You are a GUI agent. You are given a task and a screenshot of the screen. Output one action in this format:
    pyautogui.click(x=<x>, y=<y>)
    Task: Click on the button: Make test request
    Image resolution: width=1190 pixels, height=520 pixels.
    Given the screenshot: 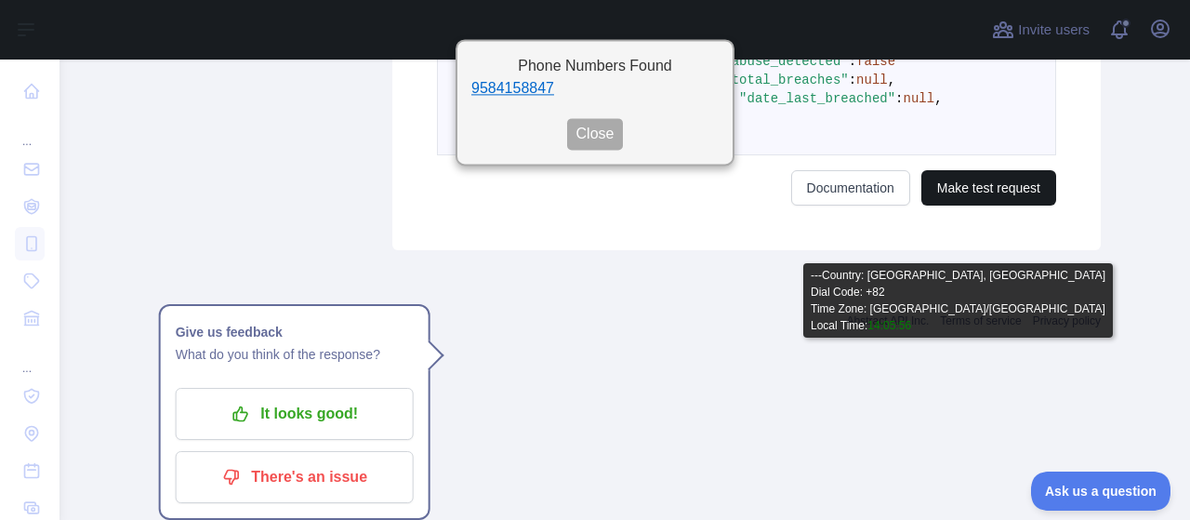 What is the action you would take?
    pyautogui.click(x=989, y=188)
    